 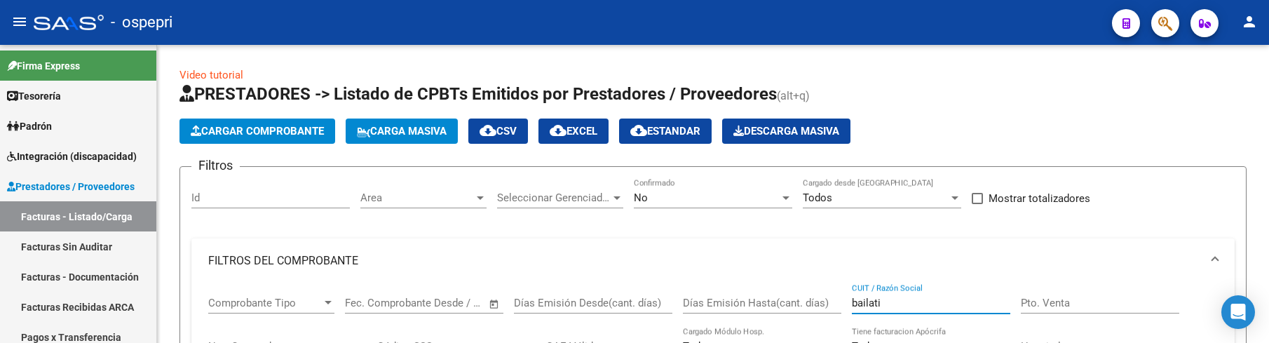 I want to click on a: Video tutorial, so click(x=211, y=75).